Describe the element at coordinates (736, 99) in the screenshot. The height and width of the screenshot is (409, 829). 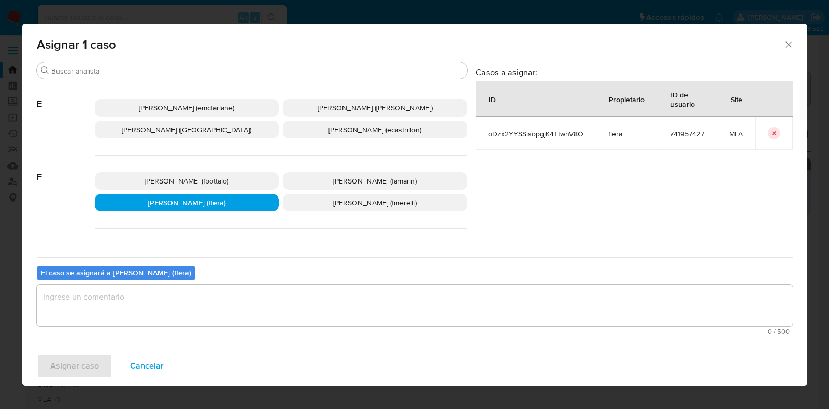
I see `div: Site` at that location.